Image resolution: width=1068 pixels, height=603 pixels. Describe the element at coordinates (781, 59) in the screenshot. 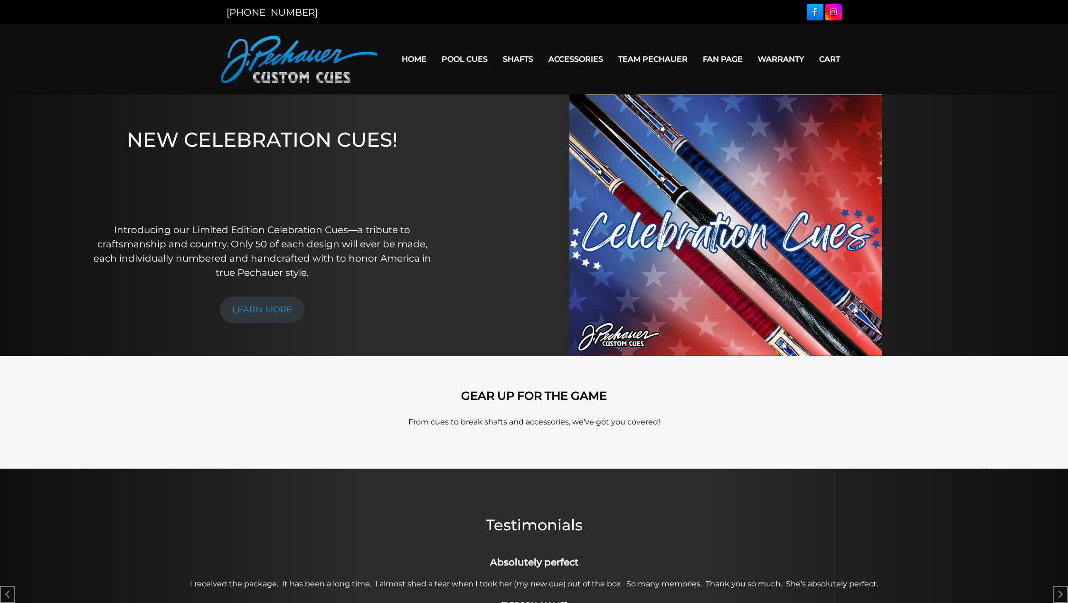

I see `a: Warranty` at that location.